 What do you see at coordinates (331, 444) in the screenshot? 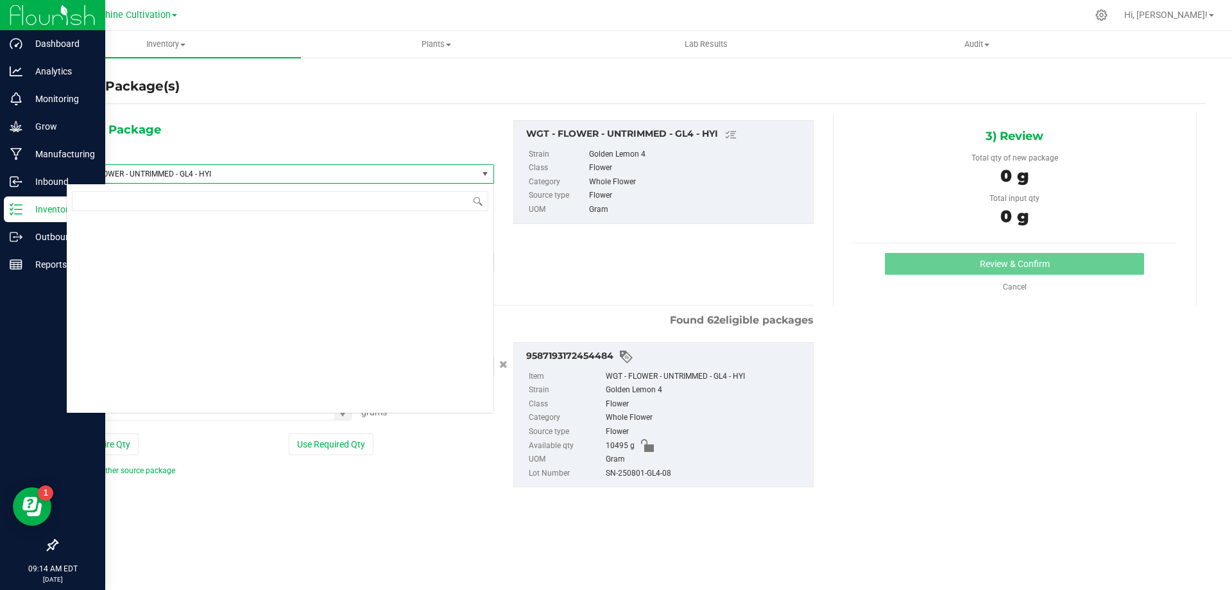
I see `button: Use Required Qty` at bounding box center [331, 444].